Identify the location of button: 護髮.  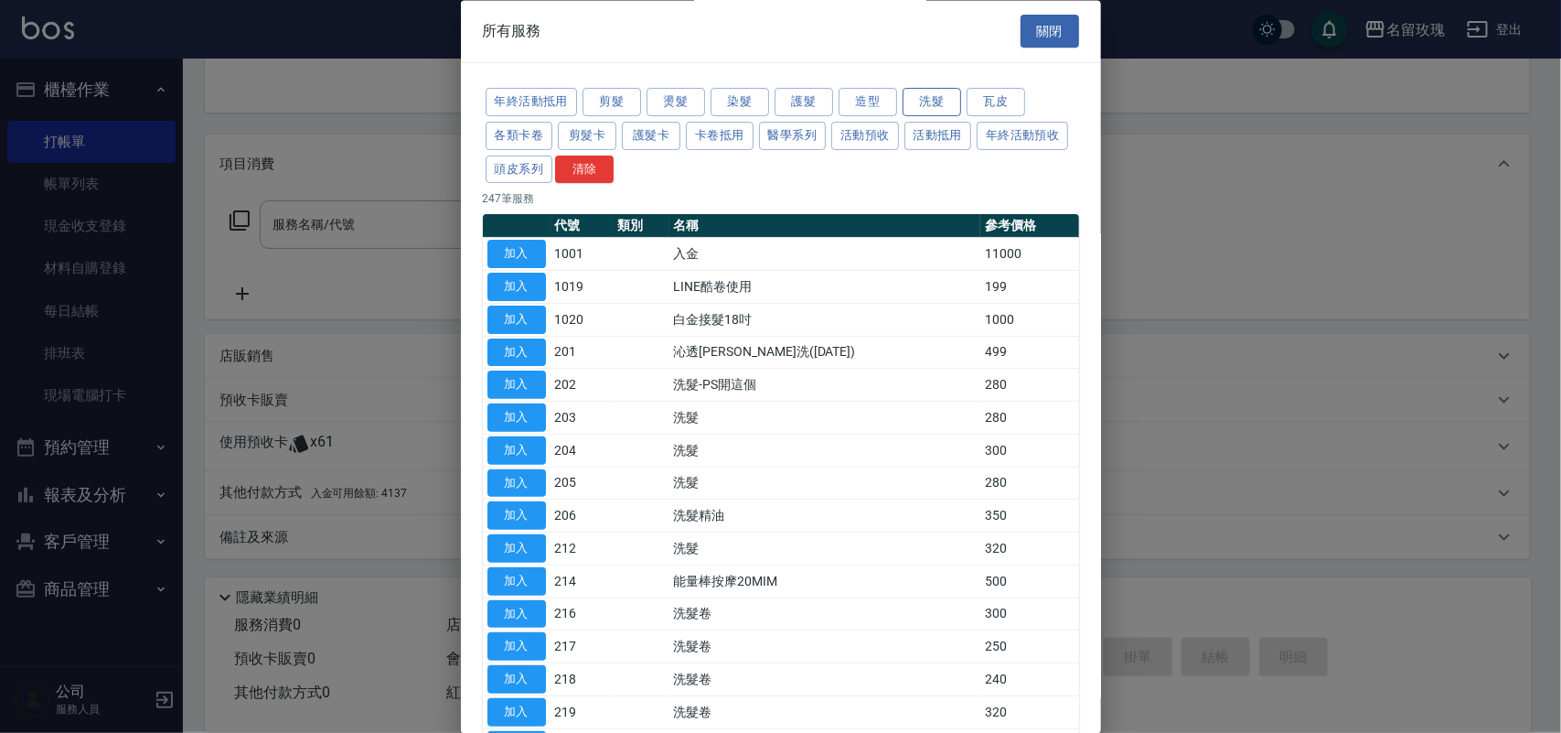
(804, 102).